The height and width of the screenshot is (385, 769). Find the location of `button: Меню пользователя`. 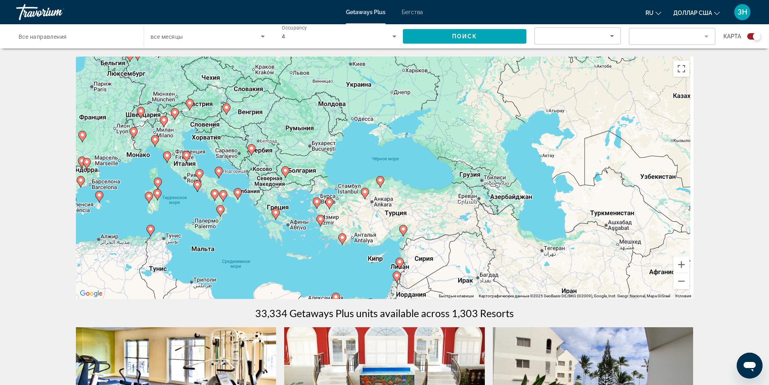

button: Меню пользователя is located at coordinates (742, 12).